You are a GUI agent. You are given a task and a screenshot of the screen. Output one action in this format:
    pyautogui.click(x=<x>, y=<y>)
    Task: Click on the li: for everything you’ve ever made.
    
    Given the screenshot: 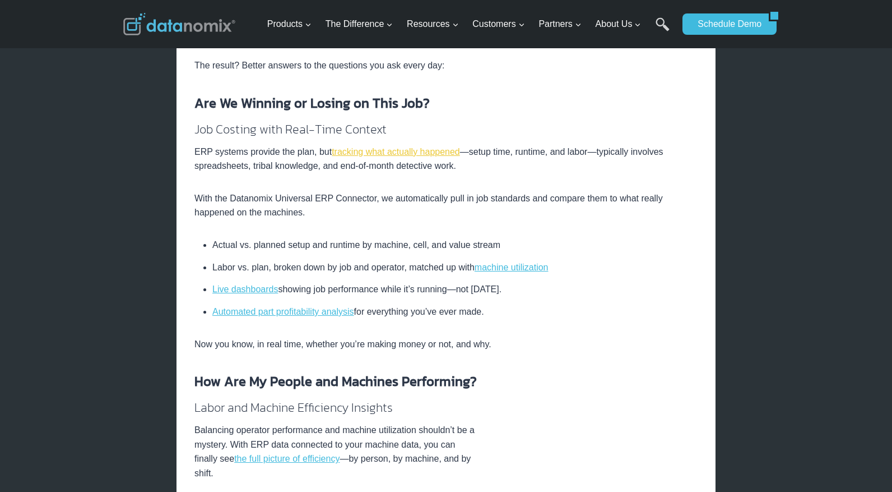 What is the action you would take?
    pyautogui.click(x=455, y=309)
    